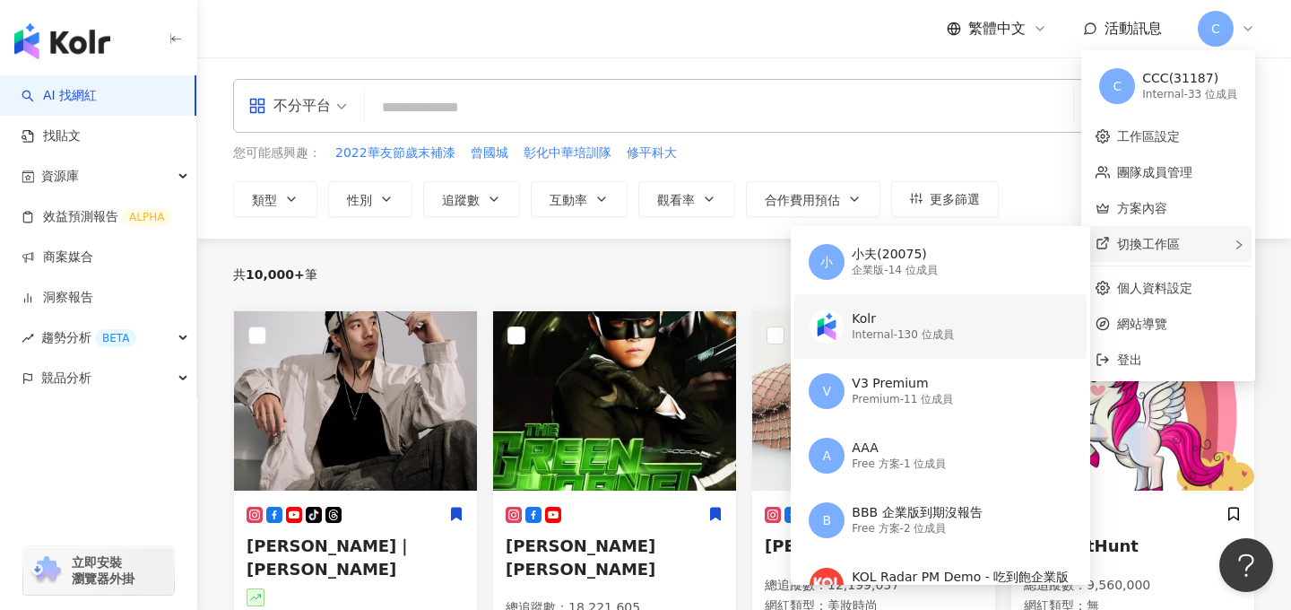 Image resolution: width=1291 pixels, height=610 pixels. Describe the element at coordinates (1179, 324) in the screenshot. I see `span: 網站導覽` at that location.